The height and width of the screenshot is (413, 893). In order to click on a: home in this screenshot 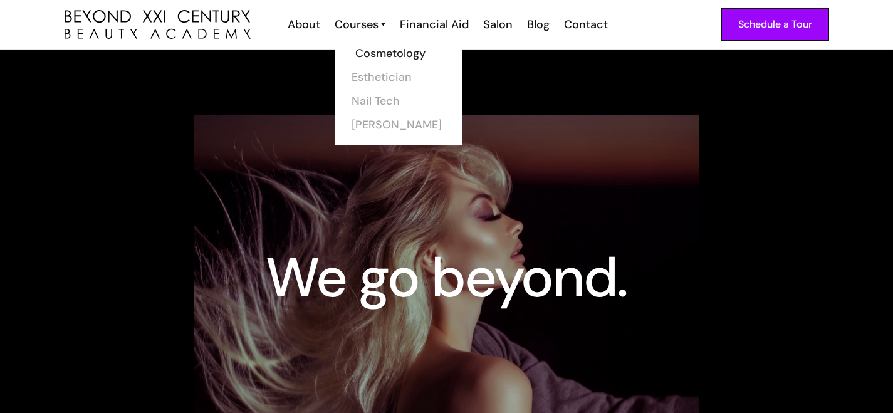, I will do `click(157, 24)`.